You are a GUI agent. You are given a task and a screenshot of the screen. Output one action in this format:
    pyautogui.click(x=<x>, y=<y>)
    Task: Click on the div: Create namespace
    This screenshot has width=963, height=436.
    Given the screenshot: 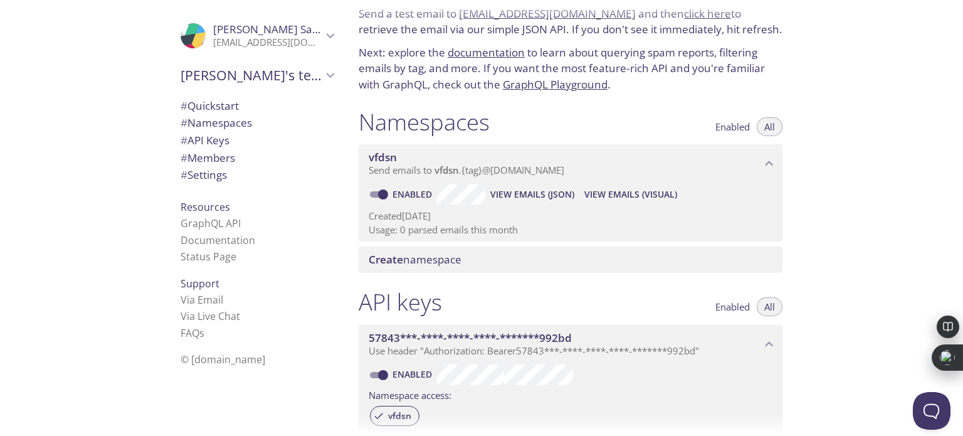 What is the action you would take?
    pyautogui.click(x=570, y=259)
    